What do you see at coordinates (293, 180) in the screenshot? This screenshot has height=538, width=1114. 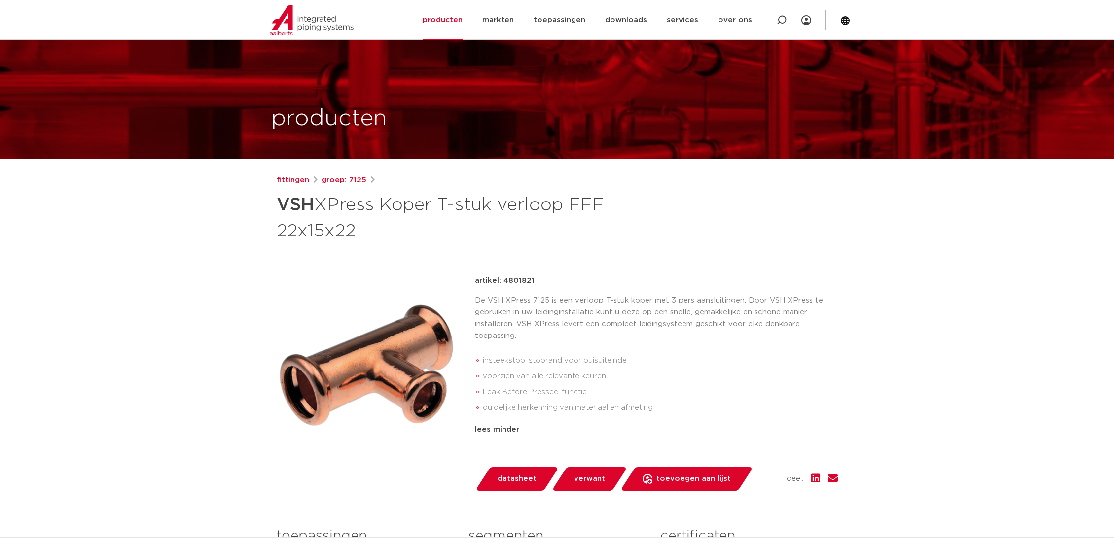 I see `a: fittingen` at bounding box center [293, 180].